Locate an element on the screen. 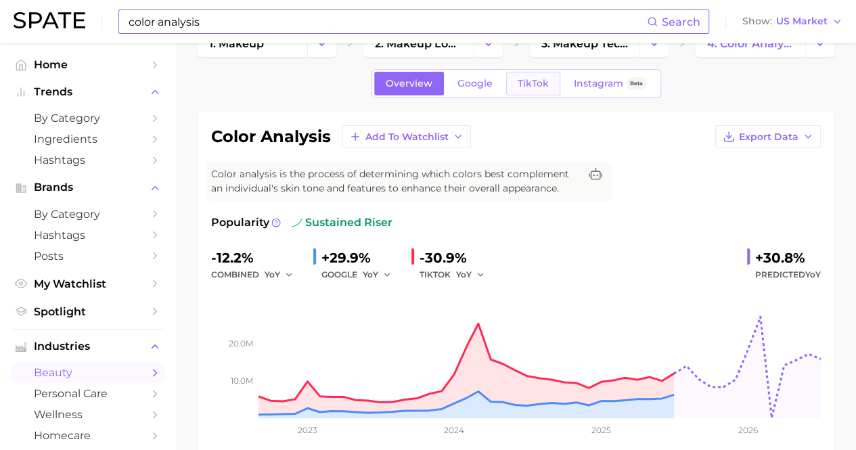 This screenshot has height=450, width=856. span: Predicted is located at coordinates (788, 275).